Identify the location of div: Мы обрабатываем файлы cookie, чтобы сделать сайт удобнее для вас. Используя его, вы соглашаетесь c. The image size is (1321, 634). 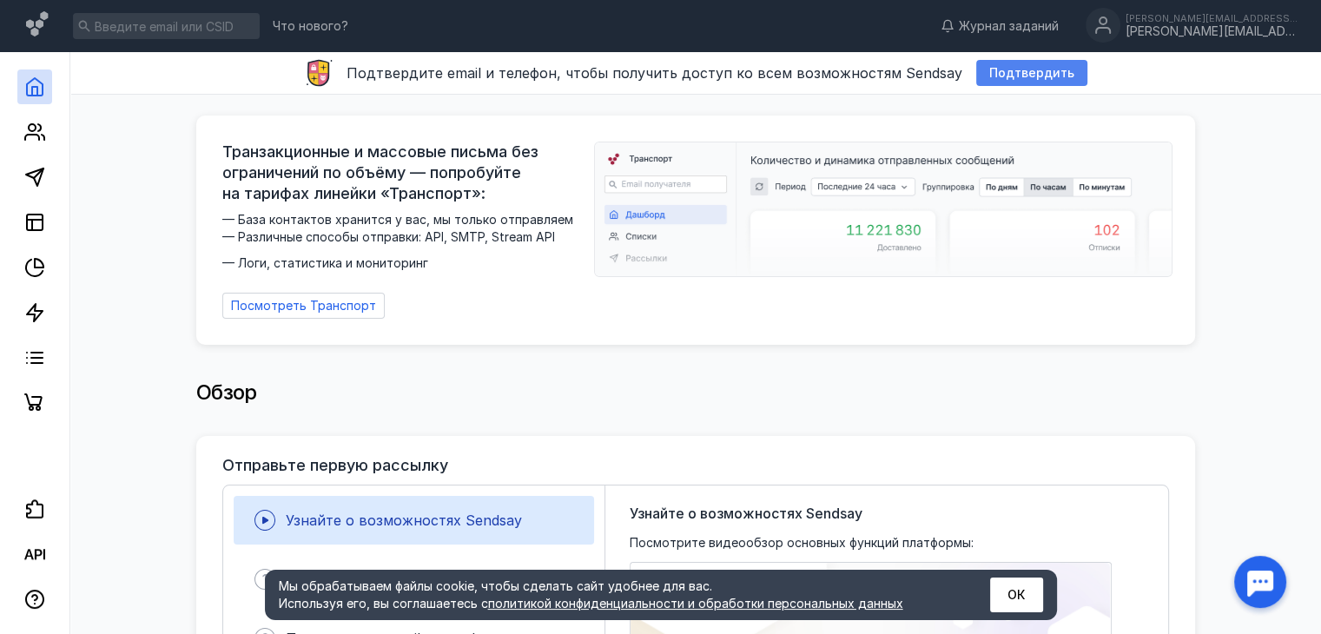
(613, 595).